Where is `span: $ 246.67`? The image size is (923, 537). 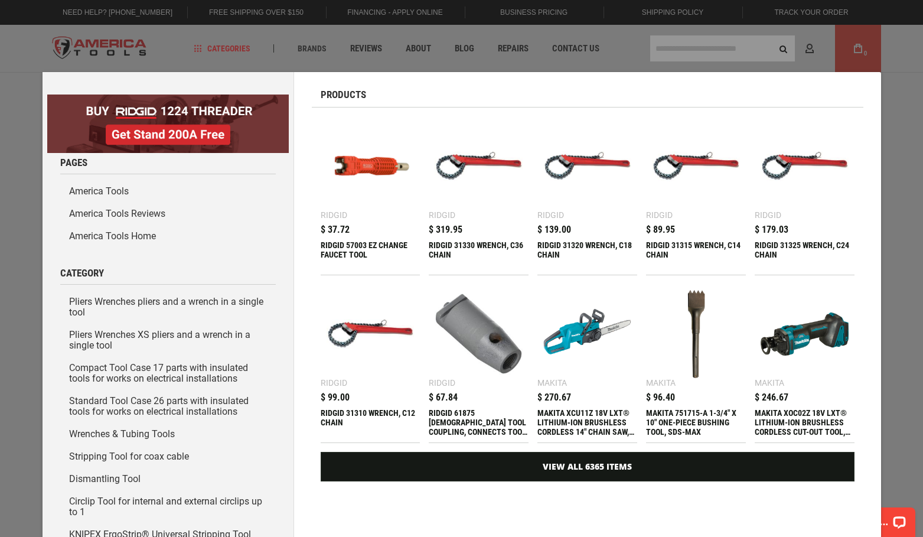
span: $ 246.67 is located at coordinates (771, 397).